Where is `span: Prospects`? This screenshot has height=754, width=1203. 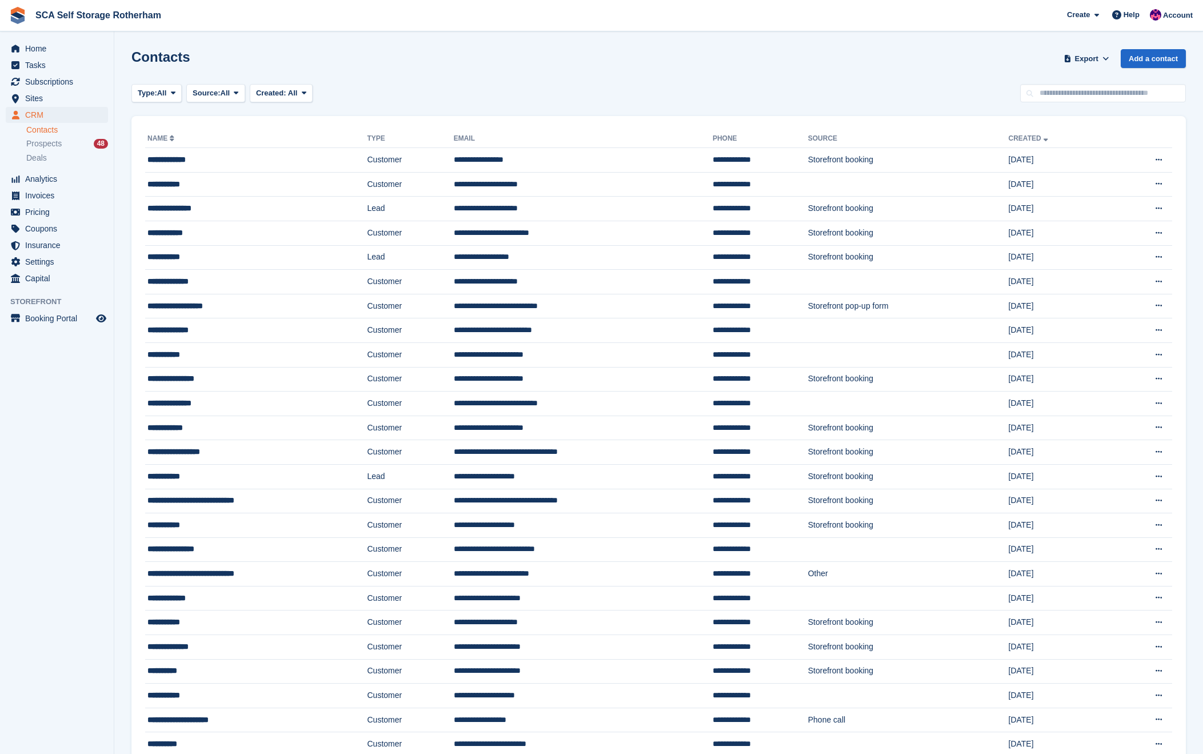 span: Prospects is located at coordinates (44, 143).